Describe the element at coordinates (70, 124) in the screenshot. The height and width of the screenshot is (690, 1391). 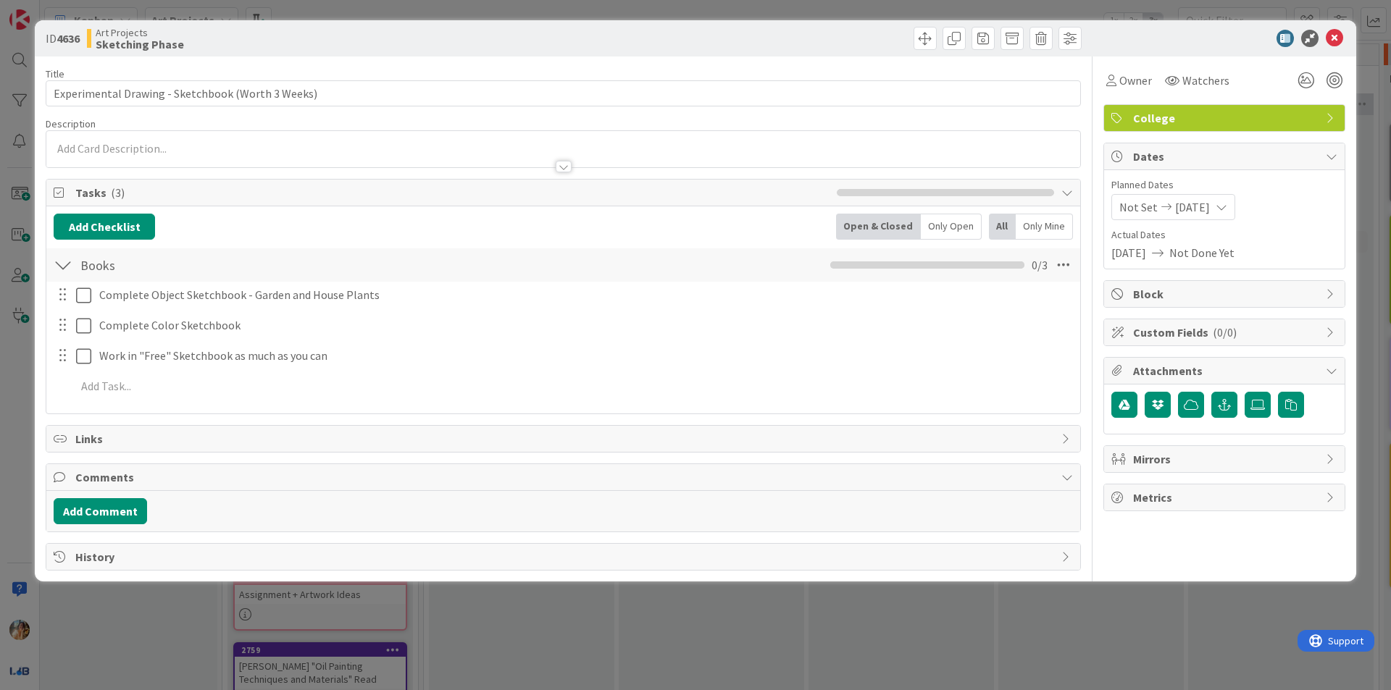
I see `span: Description` at that location.